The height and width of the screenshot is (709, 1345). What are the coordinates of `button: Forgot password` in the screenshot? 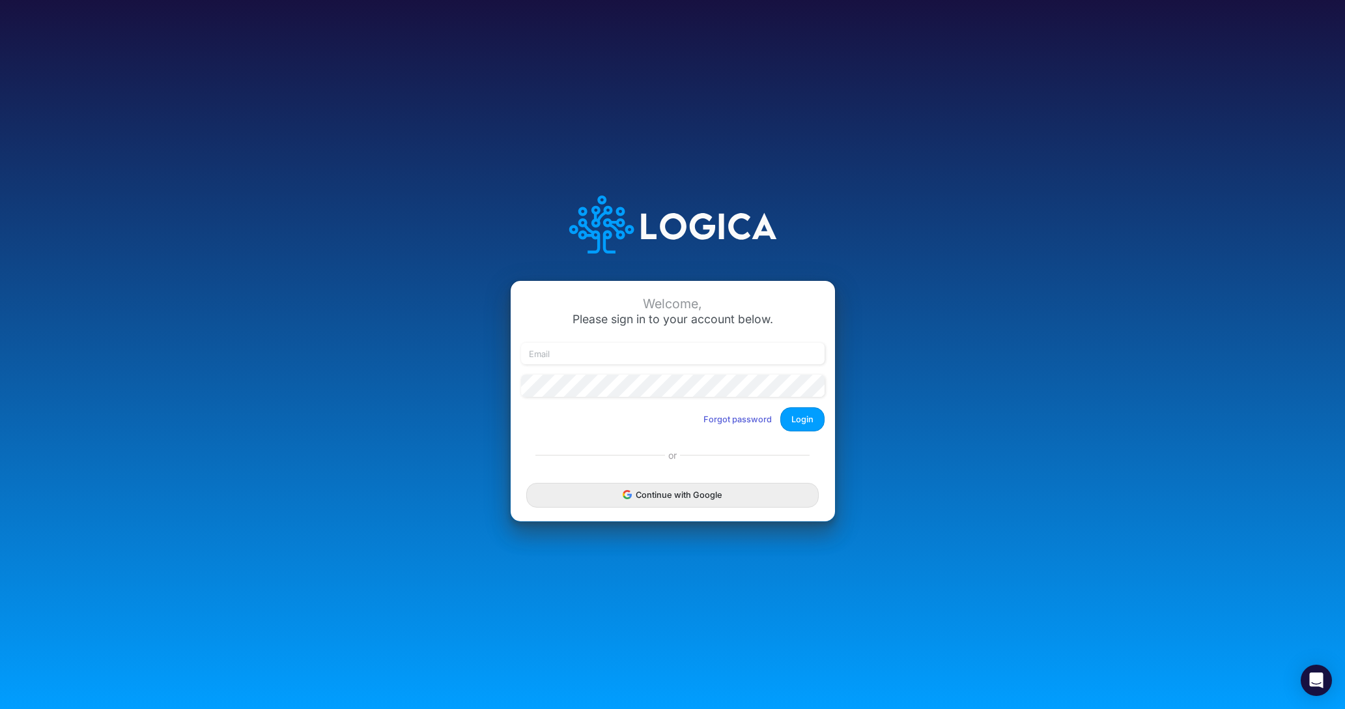 It's located at (737, 419).